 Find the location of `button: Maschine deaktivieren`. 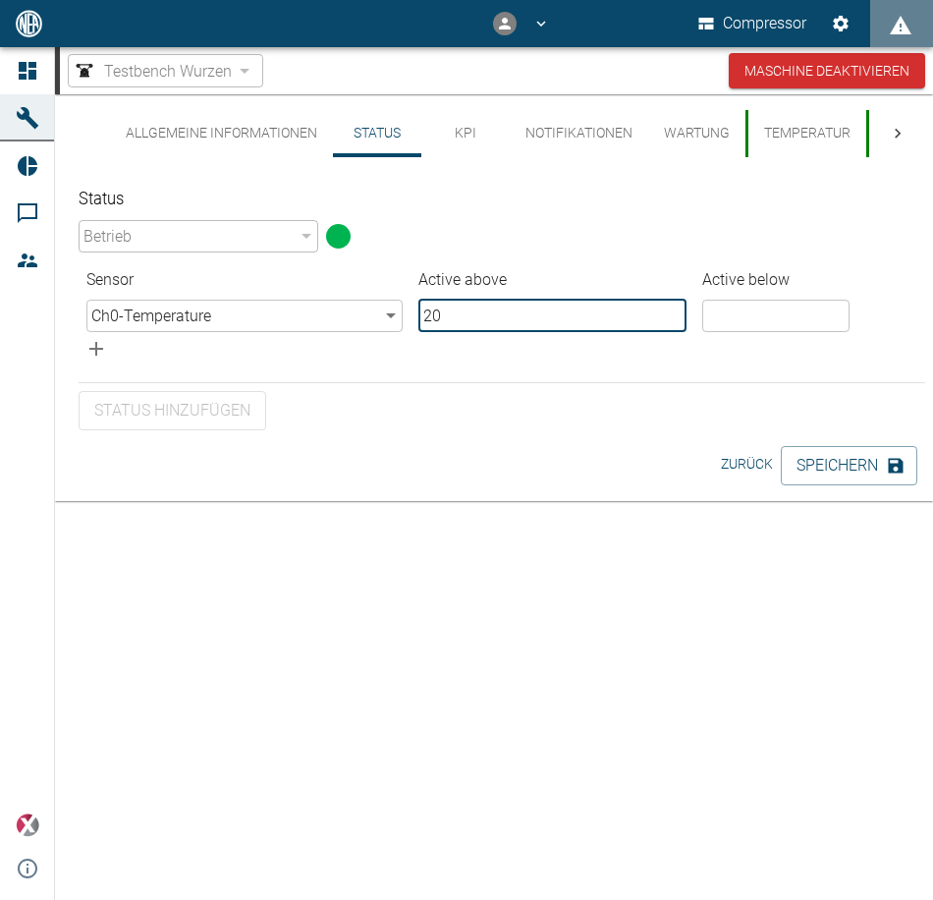

button: Maschine deaktivieren is located at coordinates (827, 71).